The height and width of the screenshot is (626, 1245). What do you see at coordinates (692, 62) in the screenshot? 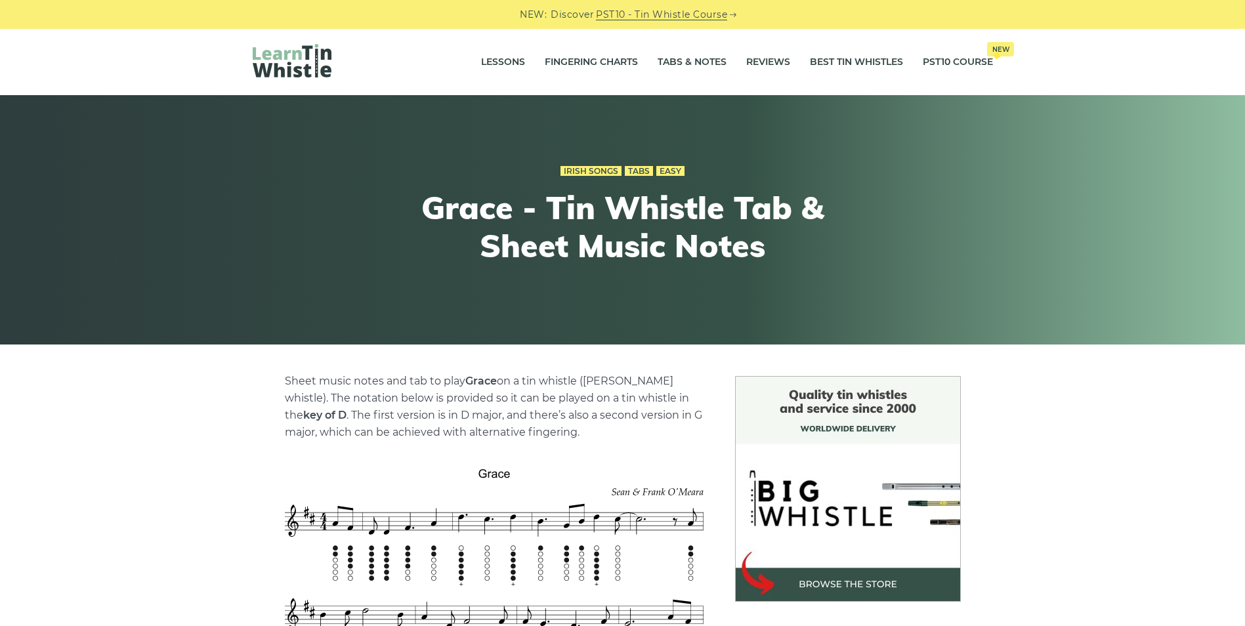
I see `a: Tabs & Notes` at bounding box center [692, 62].